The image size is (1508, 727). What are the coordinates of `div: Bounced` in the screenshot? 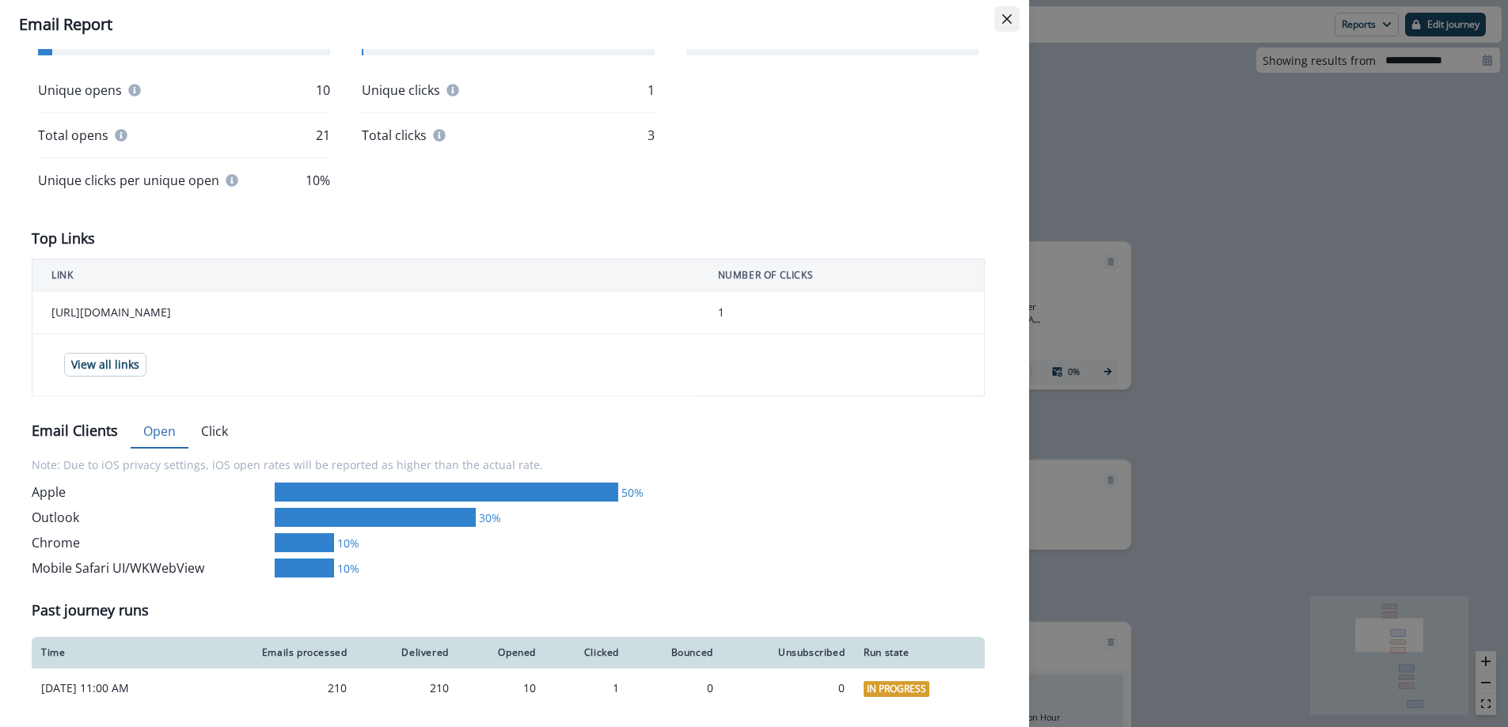 It's located at (675, 653).